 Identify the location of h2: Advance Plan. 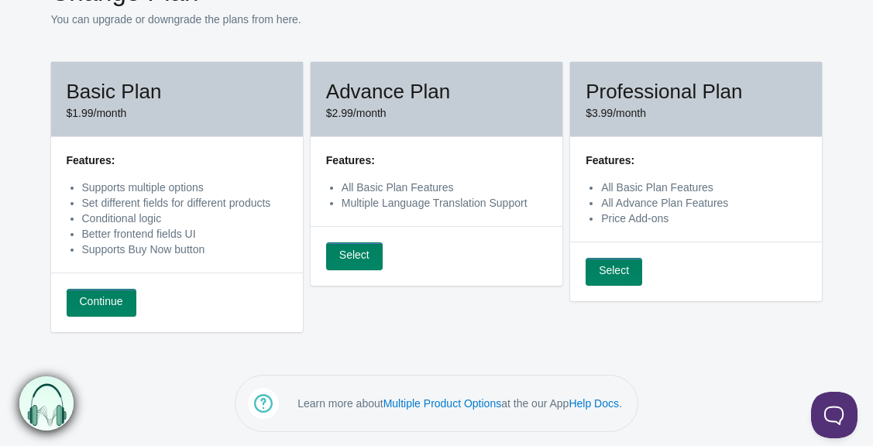
(436, 91).